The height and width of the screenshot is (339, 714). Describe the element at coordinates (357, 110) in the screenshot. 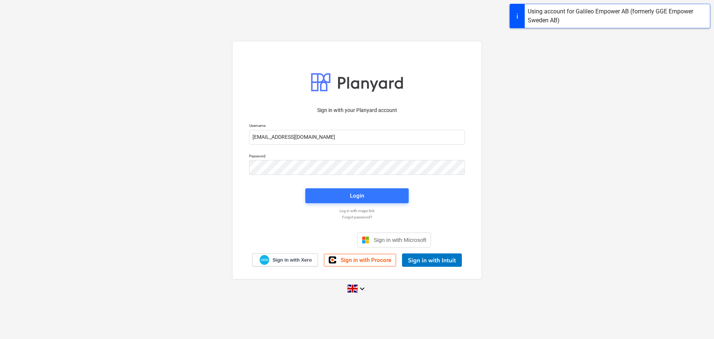

I see `p: Sign in with your Planyard account` at that location.